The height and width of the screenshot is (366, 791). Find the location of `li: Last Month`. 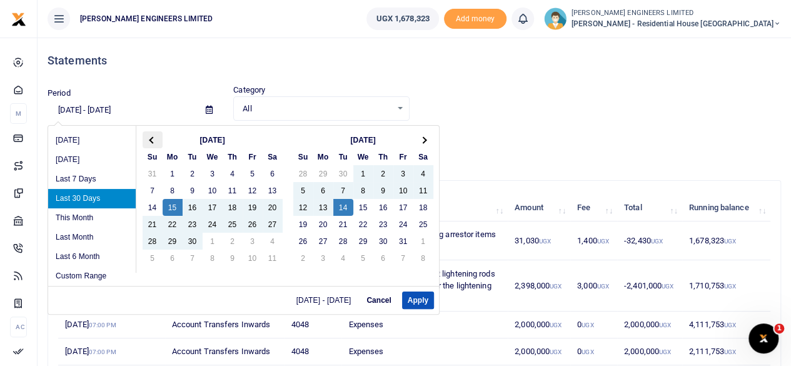

li: Last Month is located at coordinates (92, 237).